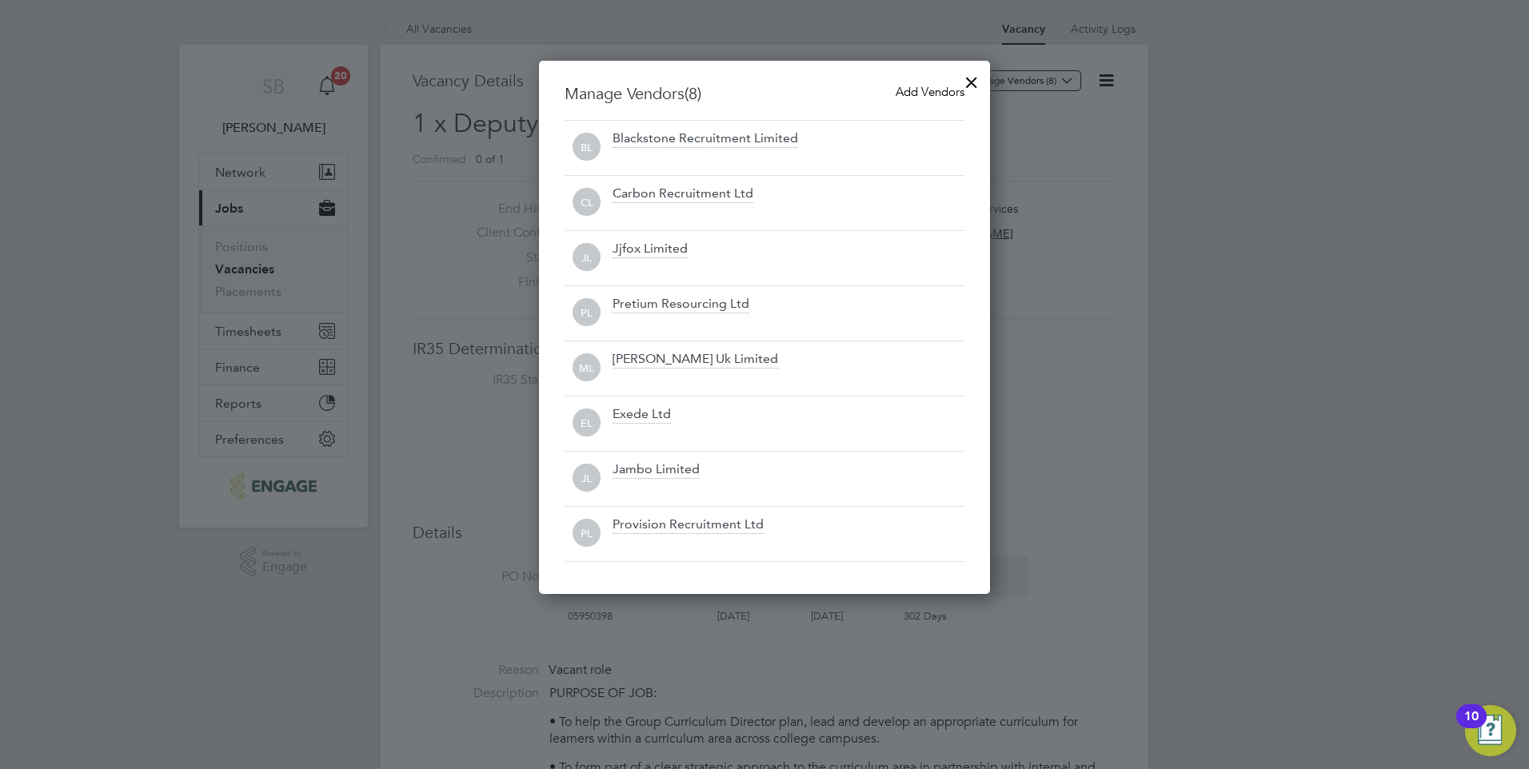 The width and height of the screenshot is (1529, 769). Describe the element at coordinates (586, 202) in the screenshot. I see `span: CL` at that location.